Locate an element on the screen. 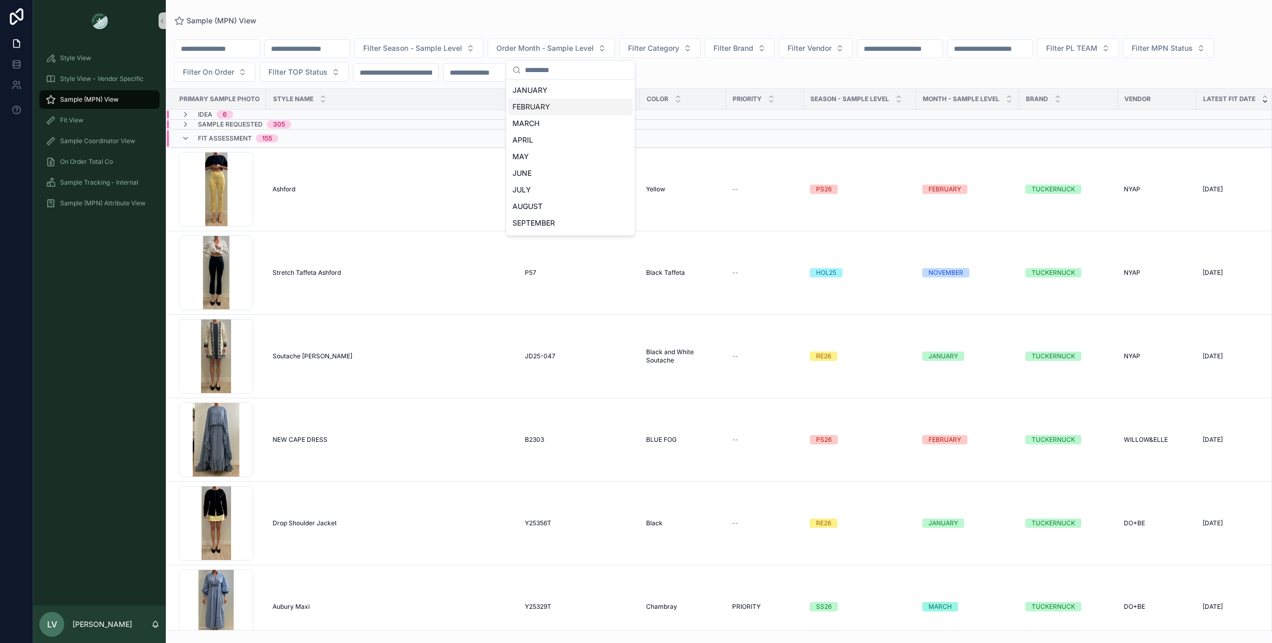 Image resolution: width=1272 pixels, height=643 pixels. div: Suggestions is located at coordinates (571, 158).